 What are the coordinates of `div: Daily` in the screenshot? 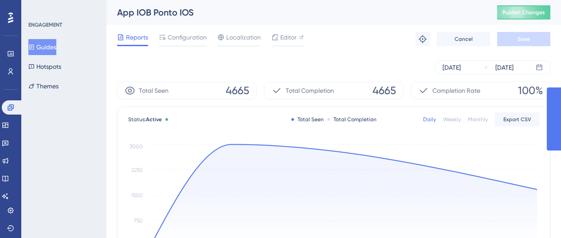 It's located at (429, 119).